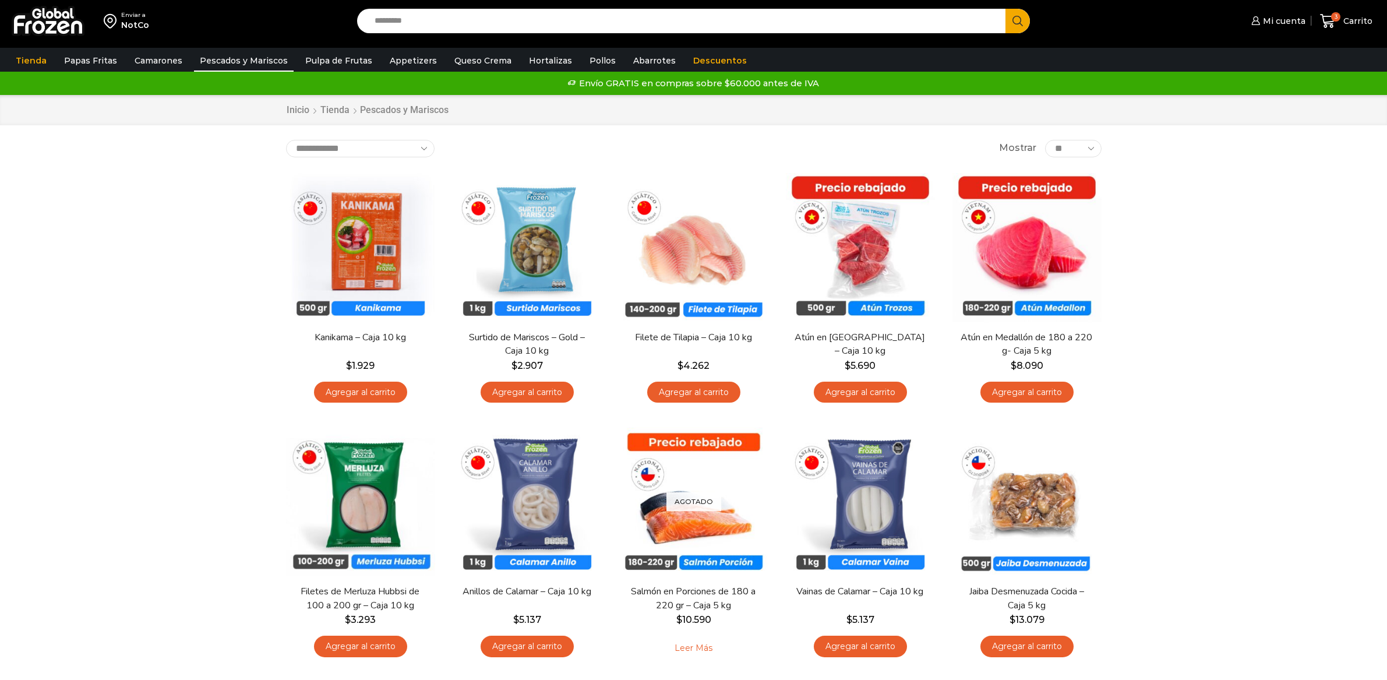  Describe the element at coordinates (693, 337) in the screenshot. I see `a: Filete de Tilapia – Caja 10 kg` at that location.